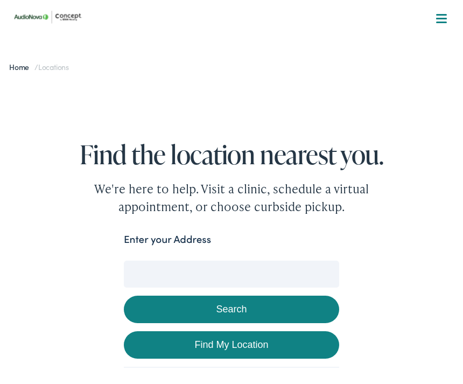  Describe the element at coordinates (167, 239) in the screenshot. I see `label: Enter your Address` at that location.